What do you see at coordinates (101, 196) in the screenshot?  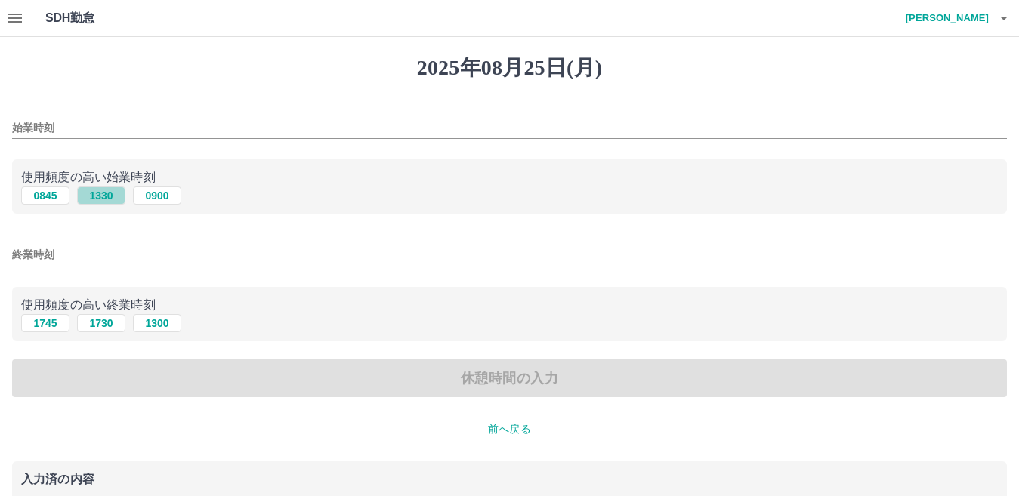 I see `button: 1330` at bounding box center [101, 196].